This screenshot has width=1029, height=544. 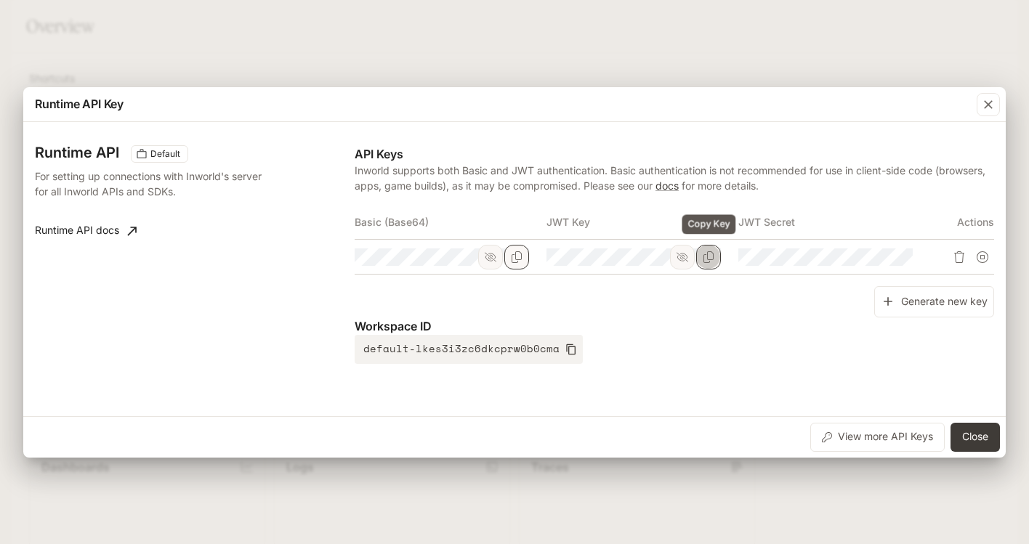 I want to click on h3: Runtime API, so click(x=77, y=153).